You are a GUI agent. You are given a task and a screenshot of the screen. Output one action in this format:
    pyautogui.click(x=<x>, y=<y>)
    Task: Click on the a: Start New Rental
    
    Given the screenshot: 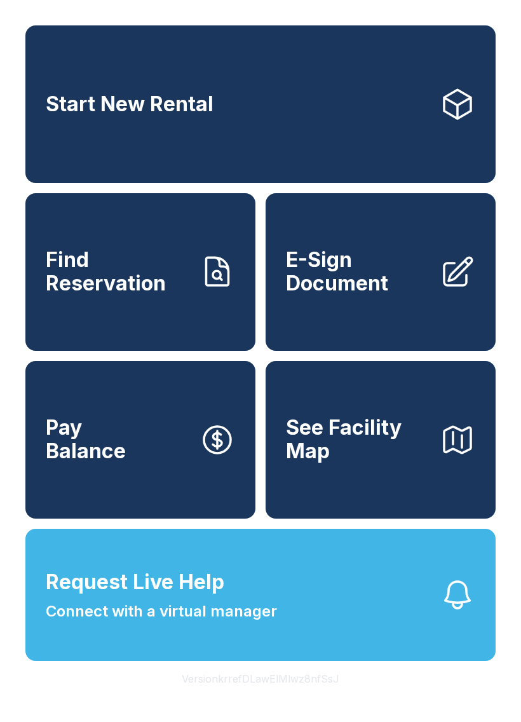 What is the action you would take?
    pyautogui.click(x=261, y=104)
    